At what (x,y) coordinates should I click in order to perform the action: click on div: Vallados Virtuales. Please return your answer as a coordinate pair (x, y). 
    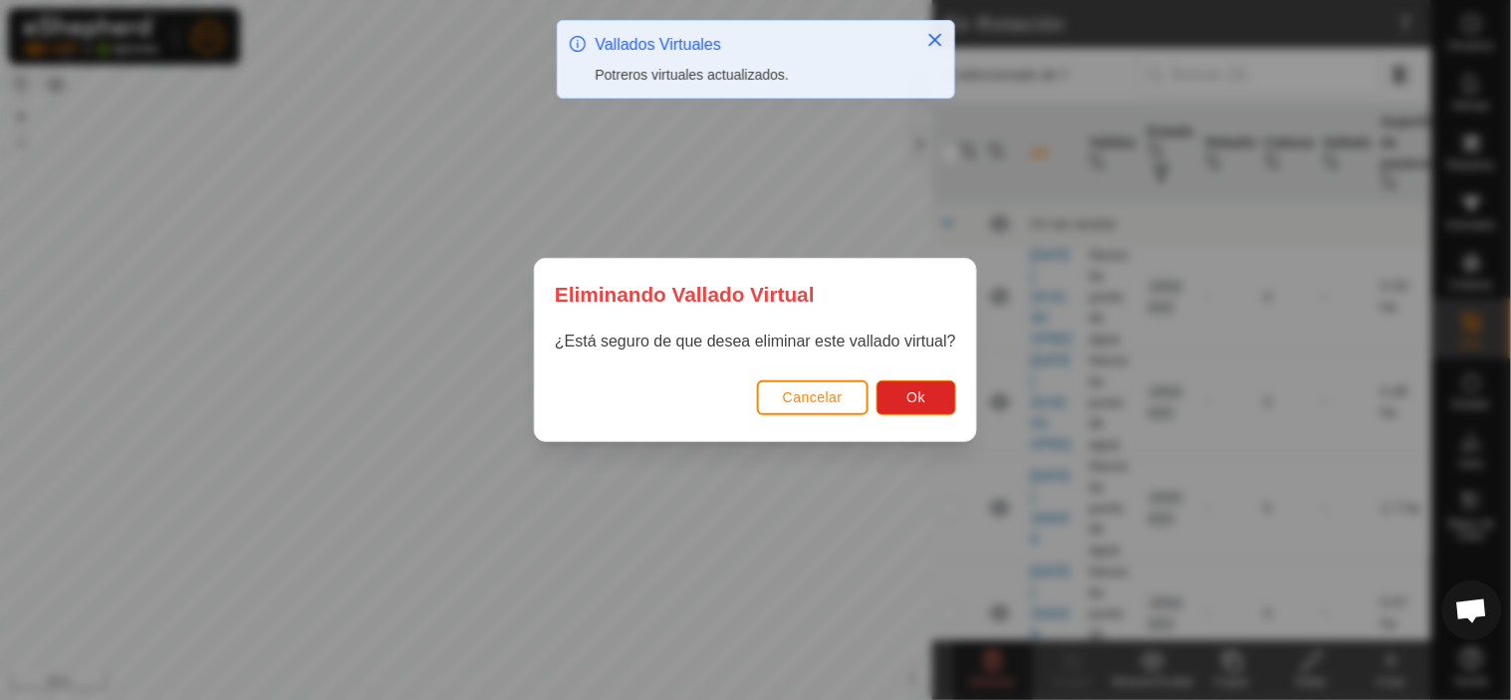
    Looking at the image, I should click on (751, 45).